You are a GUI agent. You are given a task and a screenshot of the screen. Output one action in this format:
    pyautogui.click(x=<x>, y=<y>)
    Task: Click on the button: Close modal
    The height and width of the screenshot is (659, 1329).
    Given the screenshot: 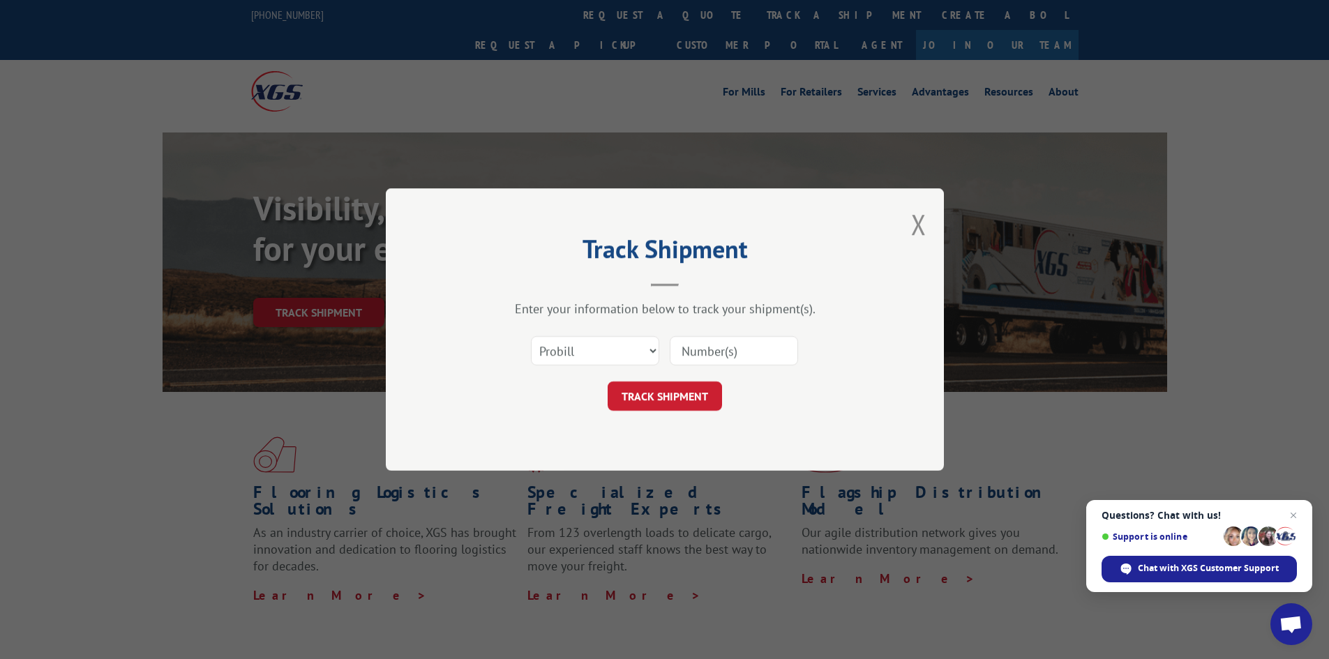 What is the action you would take?
    pyautogui.click(x=919, y=224)
    